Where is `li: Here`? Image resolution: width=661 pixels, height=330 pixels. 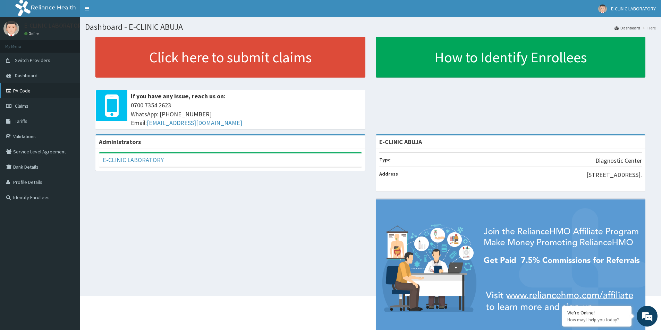 li: Here is located at coordinates (648, 28).